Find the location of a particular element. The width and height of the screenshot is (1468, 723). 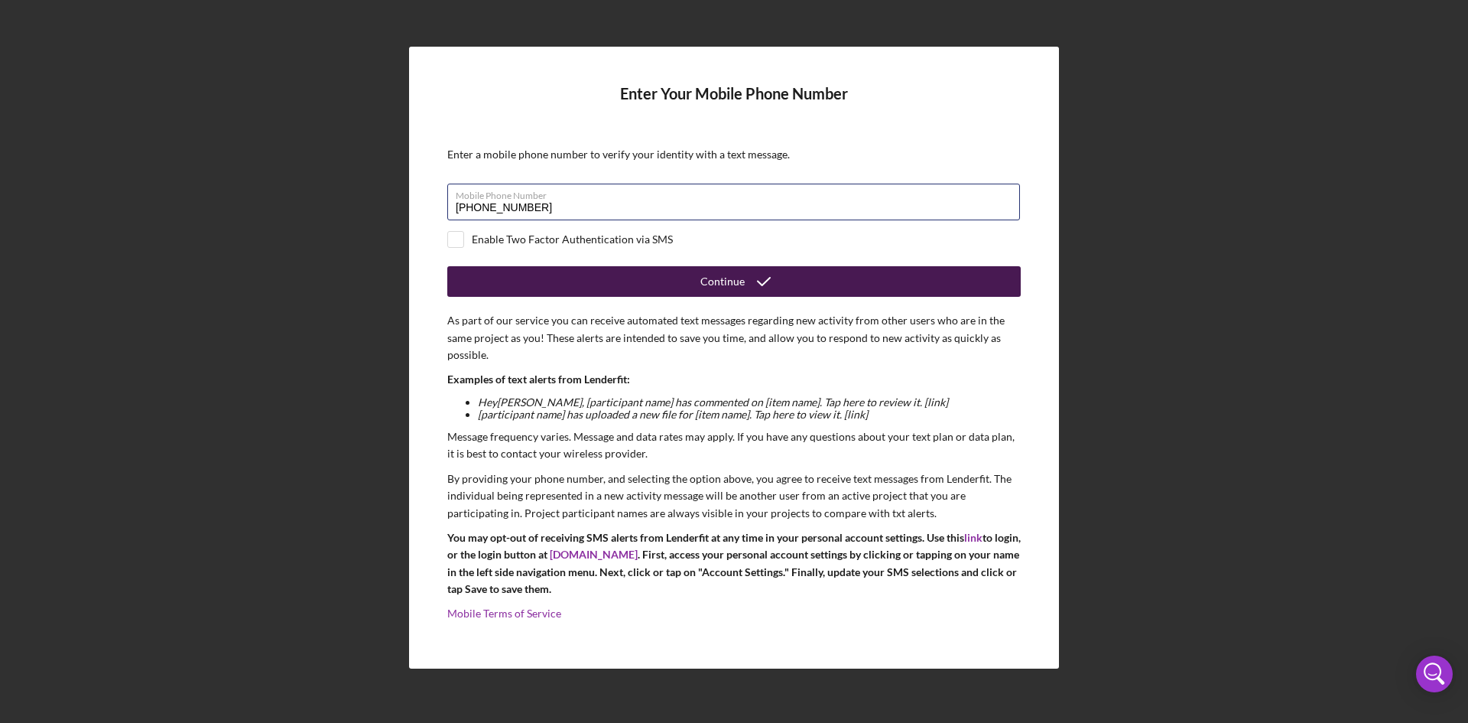

button: Continue is located at coordinates (734, 281).